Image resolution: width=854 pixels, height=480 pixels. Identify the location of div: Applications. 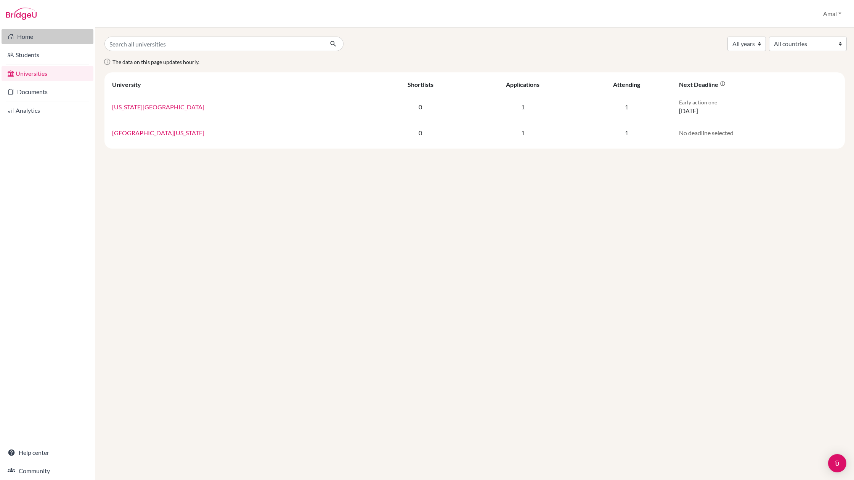
(523, 84).